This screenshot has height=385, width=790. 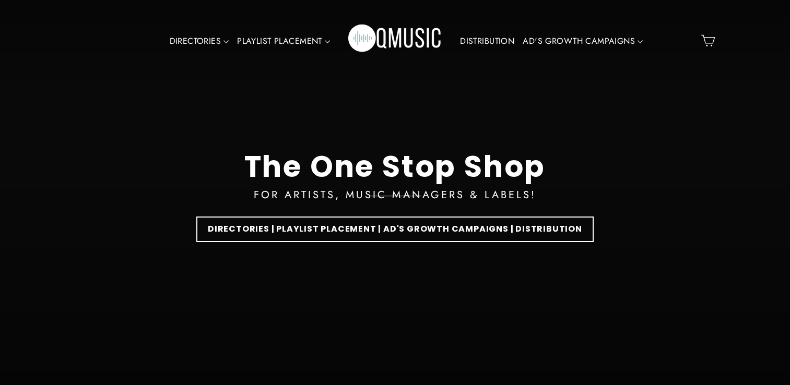 I want to click on div: Primary, so click(x=395, y=41).